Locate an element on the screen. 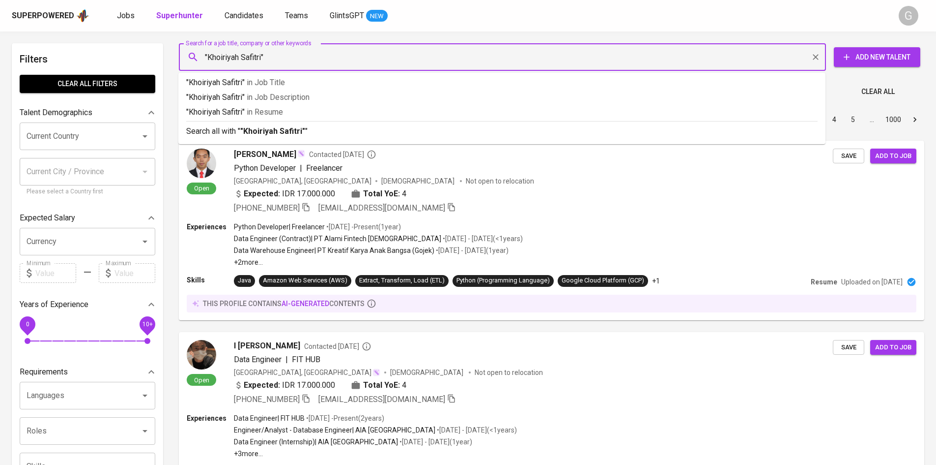 The image size is (936, 465). button: Clear All filters is located at coordinates (87, 84).